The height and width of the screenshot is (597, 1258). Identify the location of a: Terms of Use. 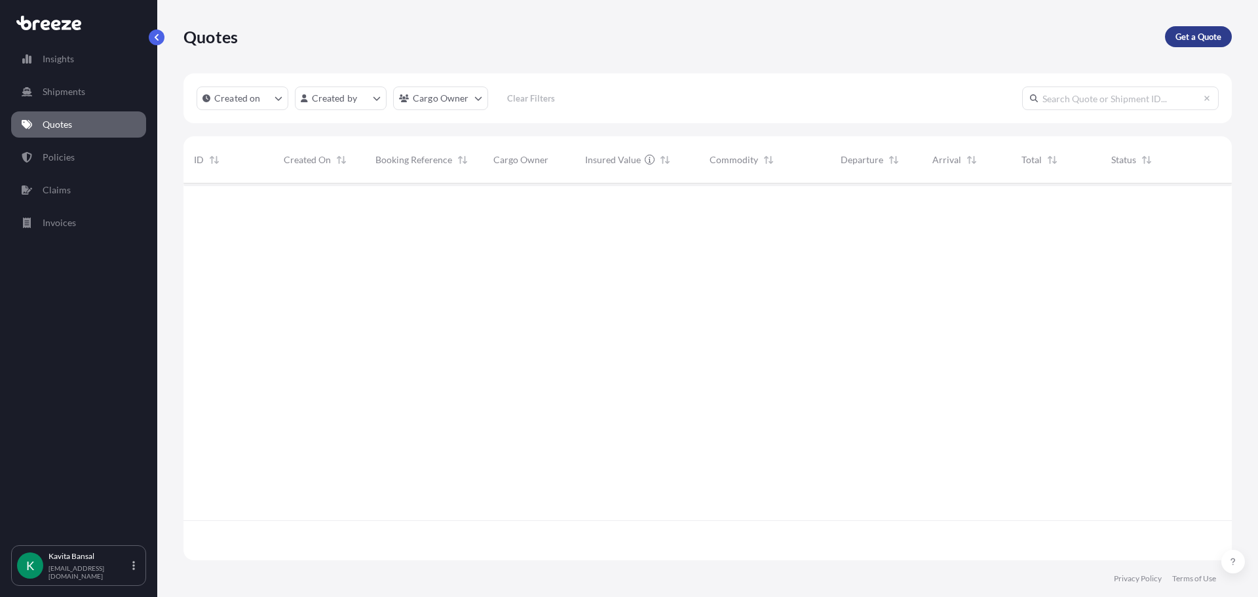
(1194, 579).